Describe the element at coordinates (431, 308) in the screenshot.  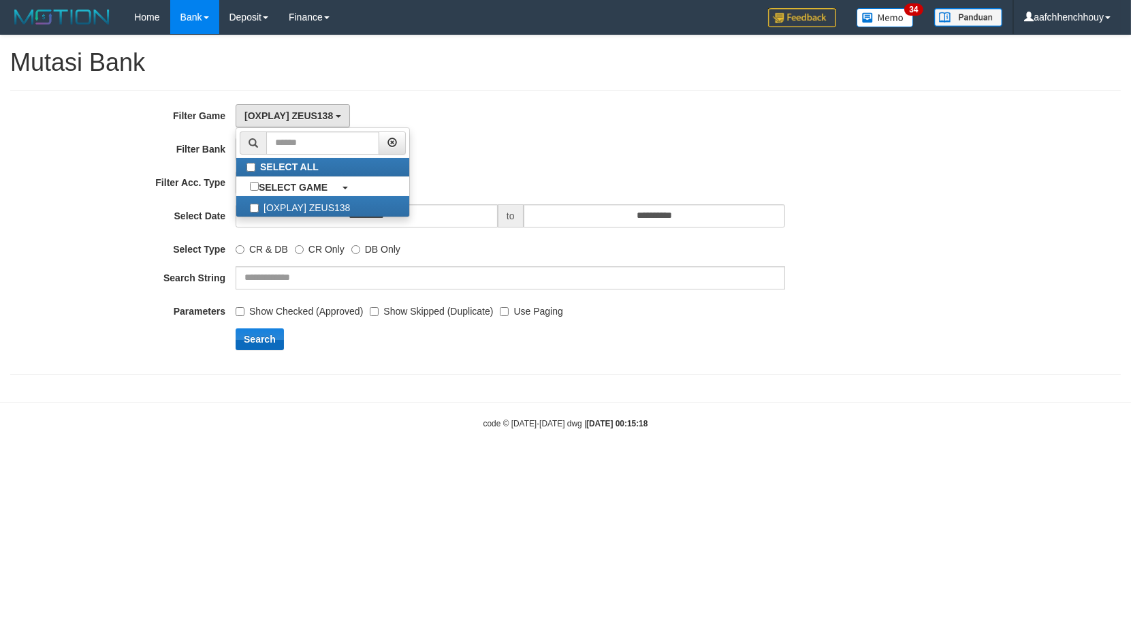
I see `label: Show Skipped (Duplicate)` at that location.